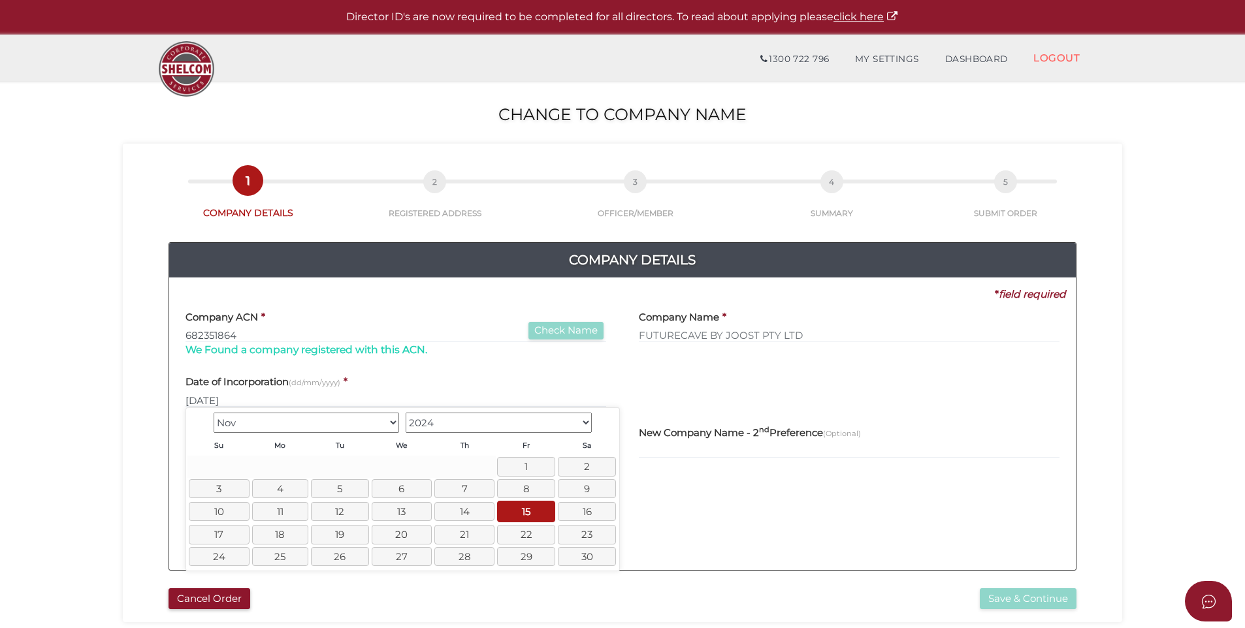 This screenshot has width=1245, height=628. Describe the element at coordinates (402, 534) in the screenshot. I see `a: 20` at that location.